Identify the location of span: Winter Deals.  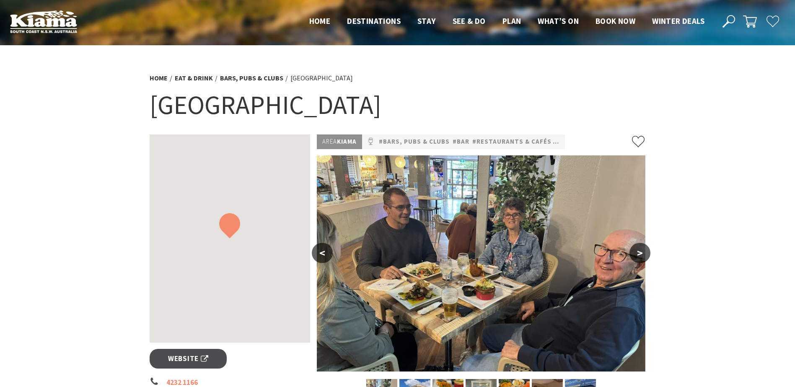
(678, 21).